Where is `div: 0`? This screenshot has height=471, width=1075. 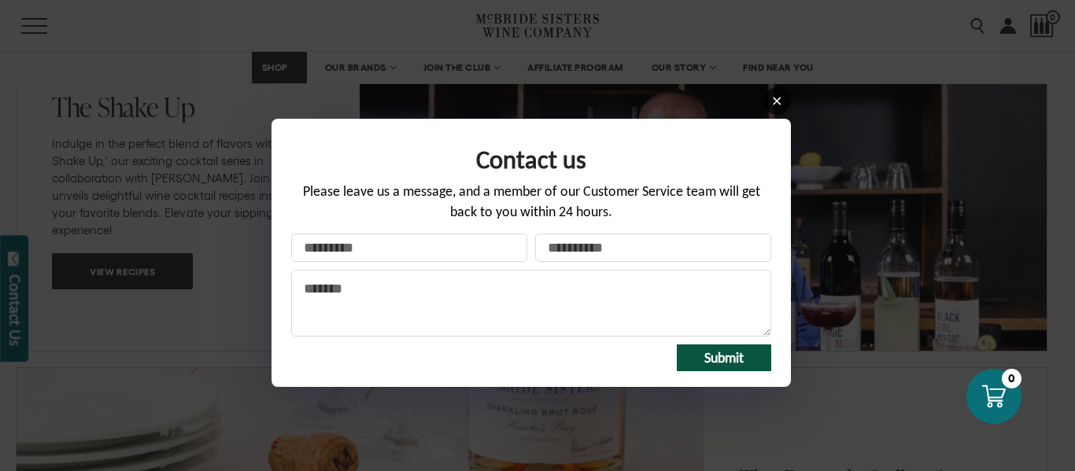
div: 0 is located at coordinates (1011, 378).